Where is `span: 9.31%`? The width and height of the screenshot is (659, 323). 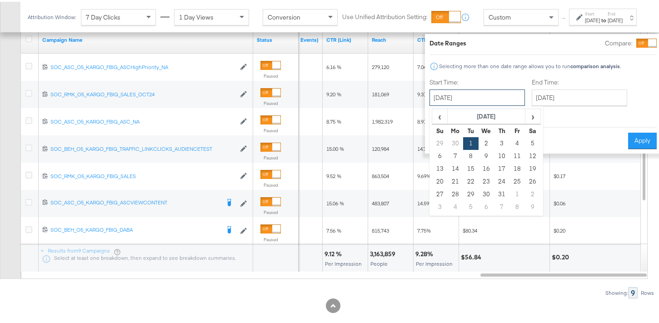 span: 9.31% is located at coordinates (424, 92).